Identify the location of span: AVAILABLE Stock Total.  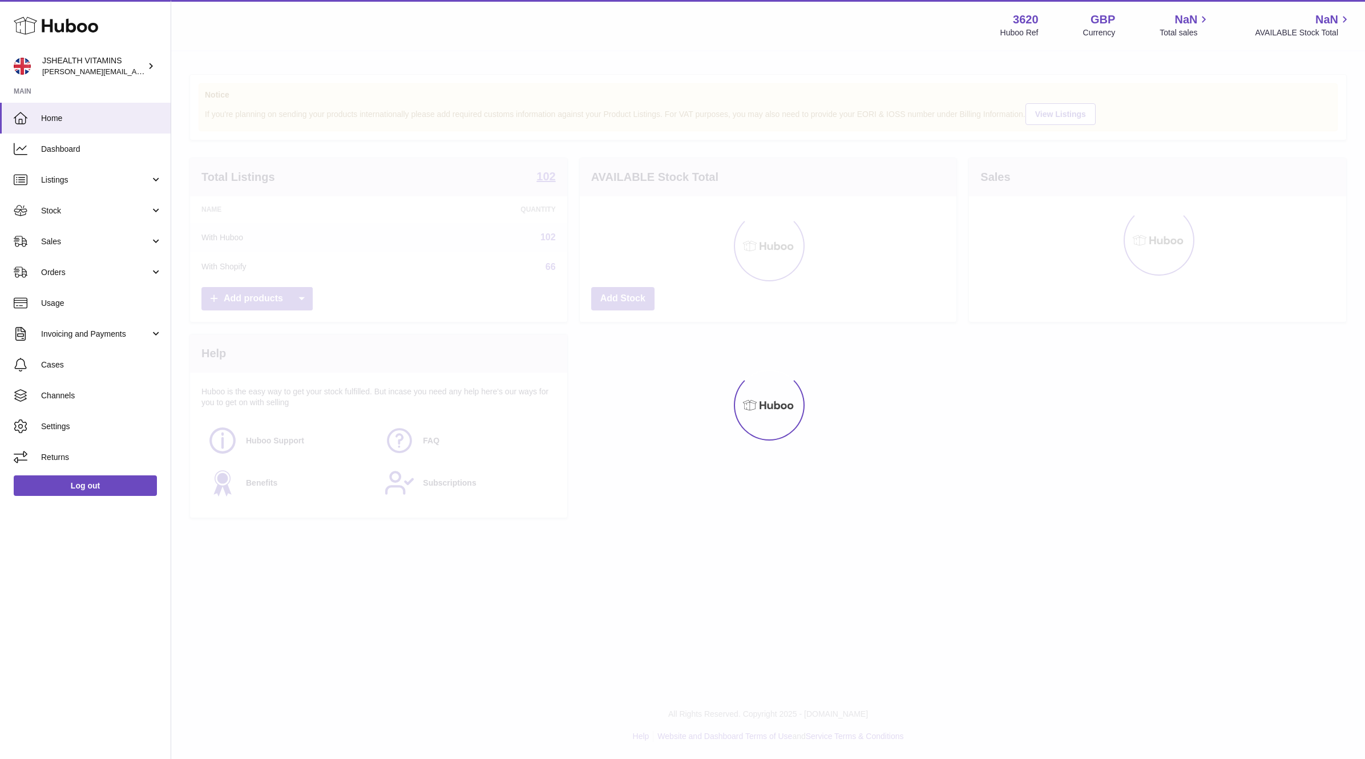
(1303, 33).